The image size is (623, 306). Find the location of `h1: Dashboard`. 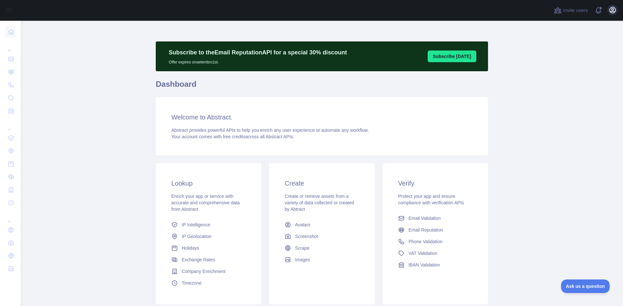

h1: Dashboard is located at coordinates (322, 87).